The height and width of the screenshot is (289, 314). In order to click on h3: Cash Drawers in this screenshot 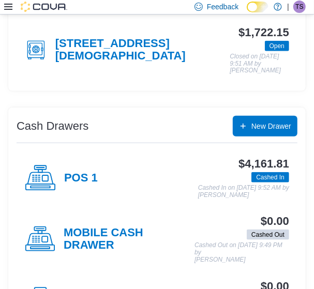, I will do `click(52, 126)`.